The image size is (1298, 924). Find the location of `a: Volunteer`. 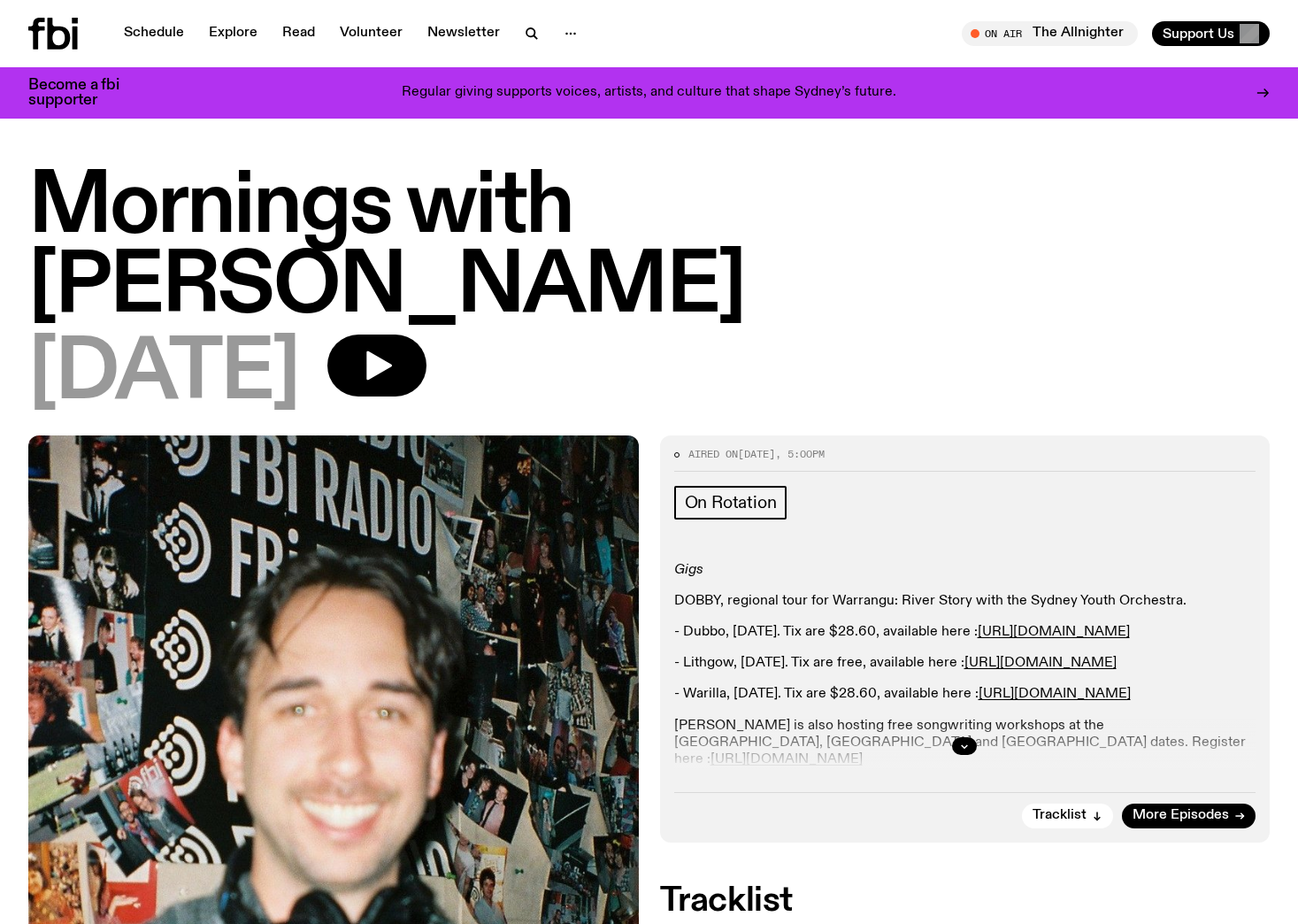

a: Volunteer is located at coordinates (370, 34).